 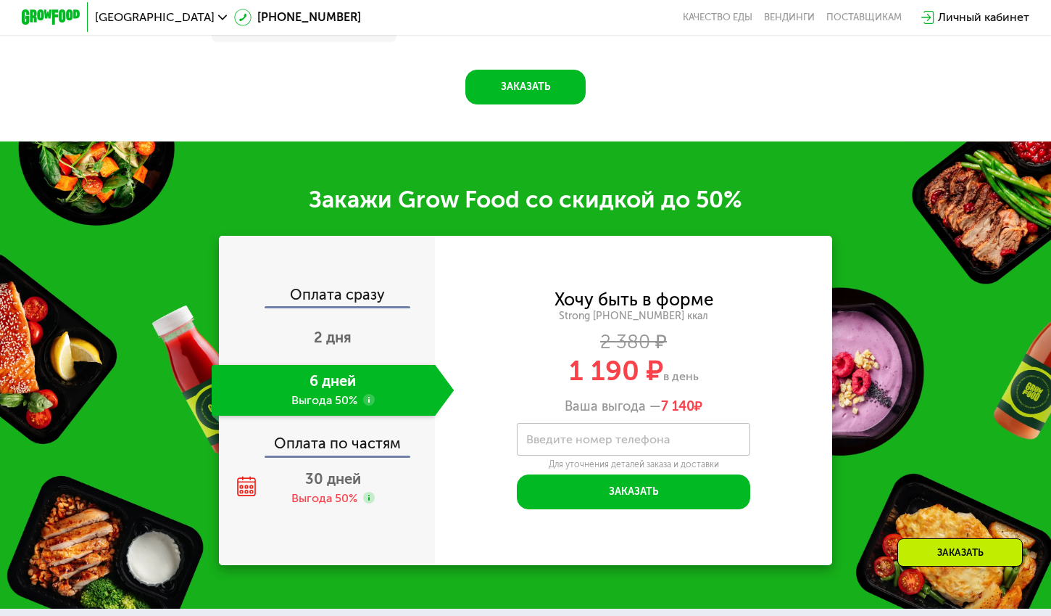 What do you see at coordinates (678, 406) in the screenshot?
I see `span: 7 140` at bounding box center [678, 406].